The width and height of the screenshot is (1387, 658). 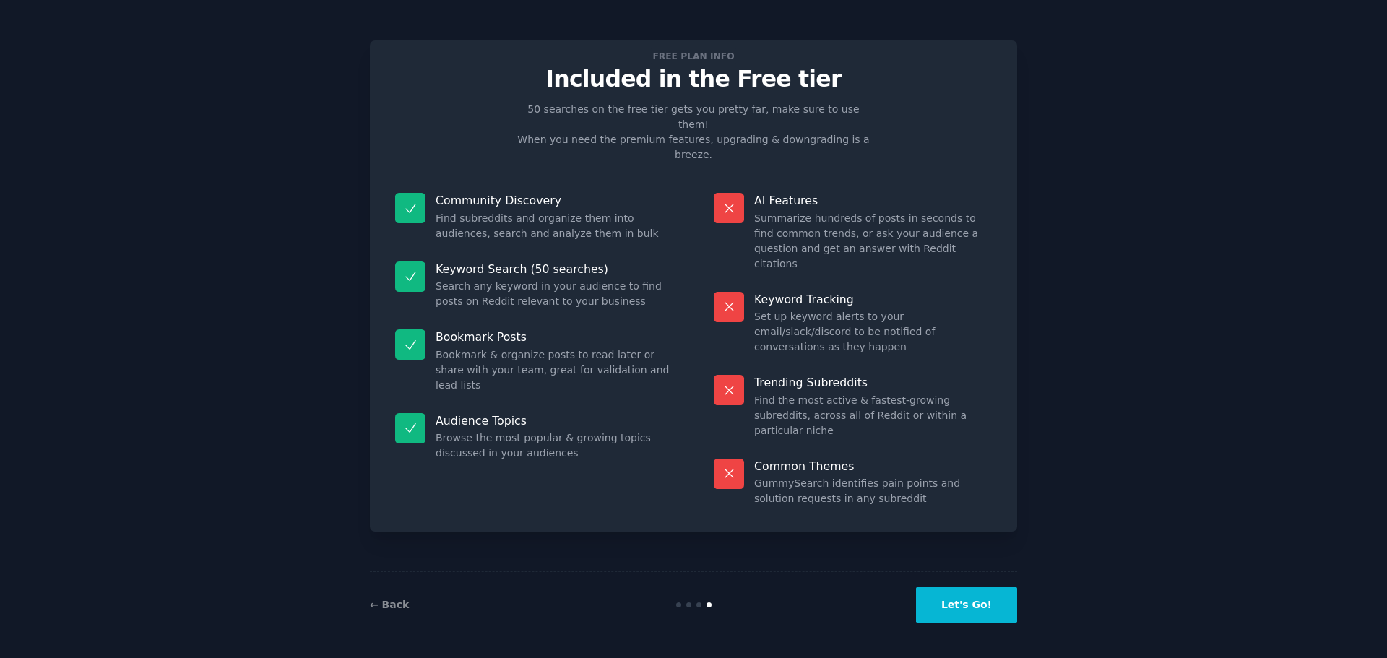 What do you see at coordinates (873, 415) in the screenshot?
I see `dd: Find the most active & fastest-growing subreddits, across all of Reddit or within a particular niche` at bounding box center [873, 415].